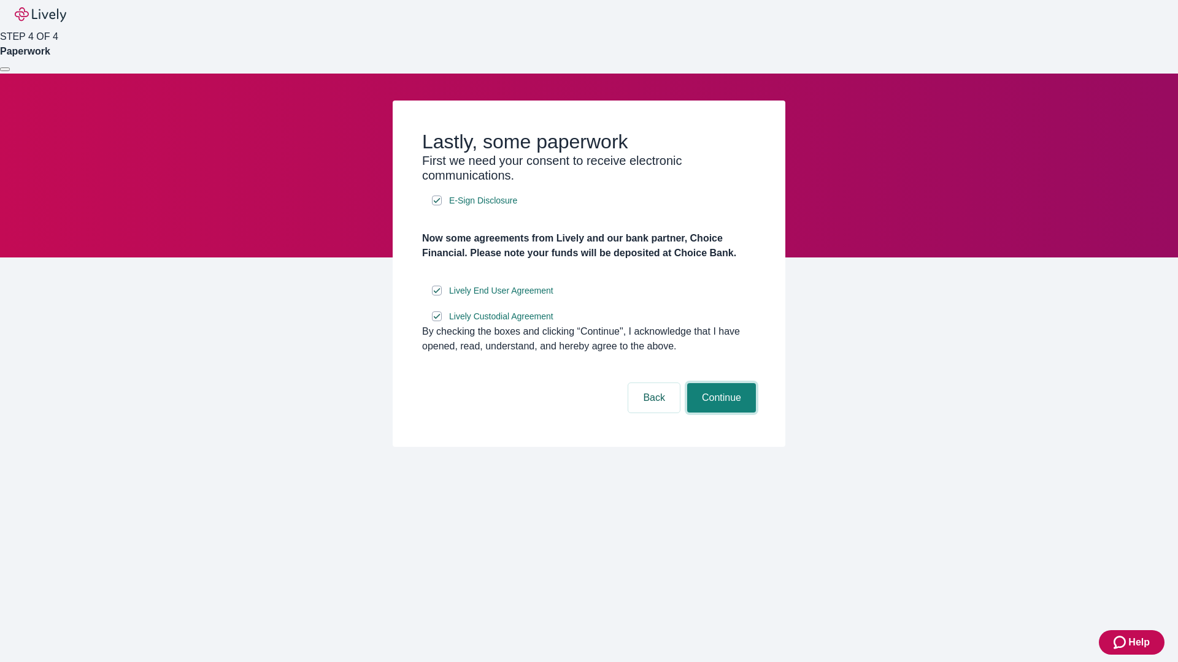 The image size is (1178, 662). What do you see at coordinates (40, 15) in the screenshot?
I see `img: Lively` at bounding box center [40, 15].